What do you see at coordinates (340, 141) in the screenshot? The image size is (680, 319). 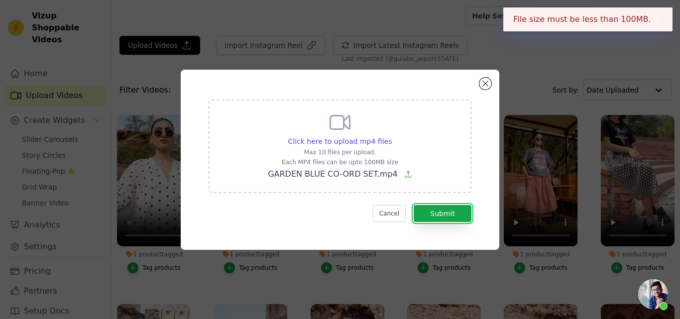 I see `span: Click here to upload mp4 files` at bounding box center [340, 141].